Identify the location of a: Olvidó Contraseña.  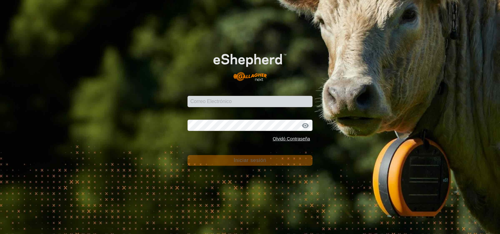
(291, 139).